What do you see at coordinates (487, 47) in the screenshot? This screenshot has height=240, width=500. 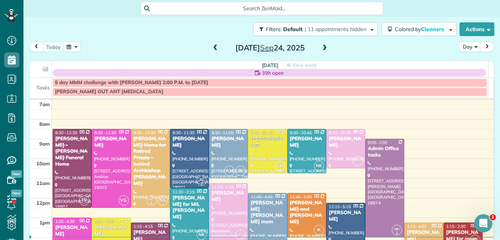 I see `button: next` at bounding box center [487, 47].